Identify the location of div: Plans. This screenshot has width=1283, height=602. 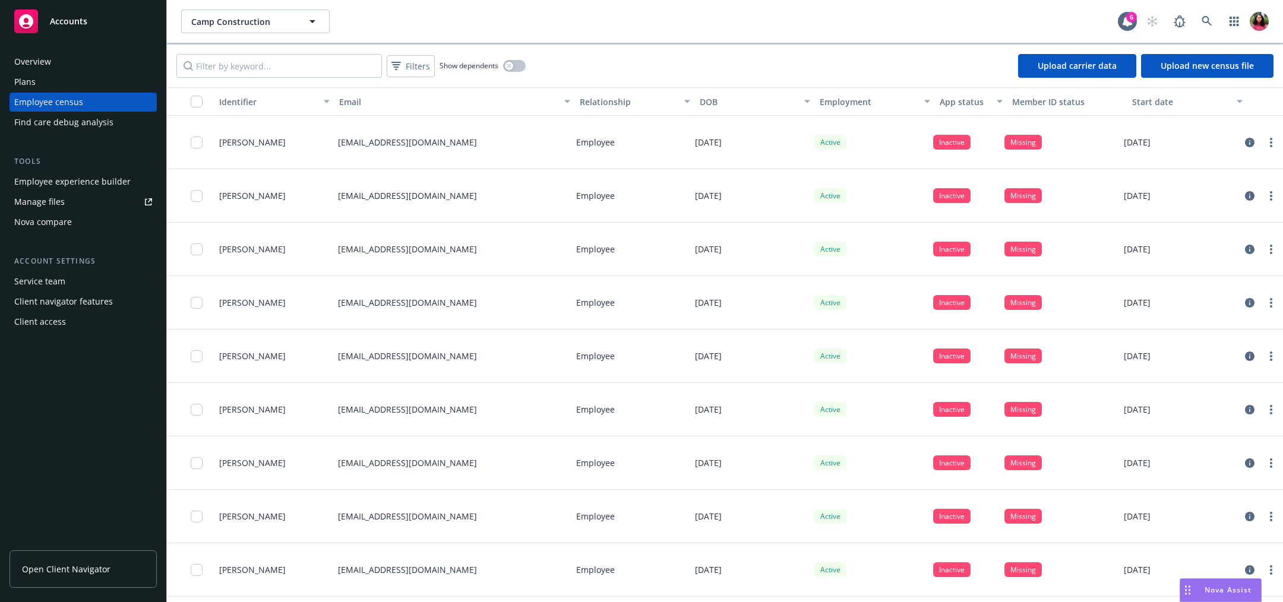
(25, 82).